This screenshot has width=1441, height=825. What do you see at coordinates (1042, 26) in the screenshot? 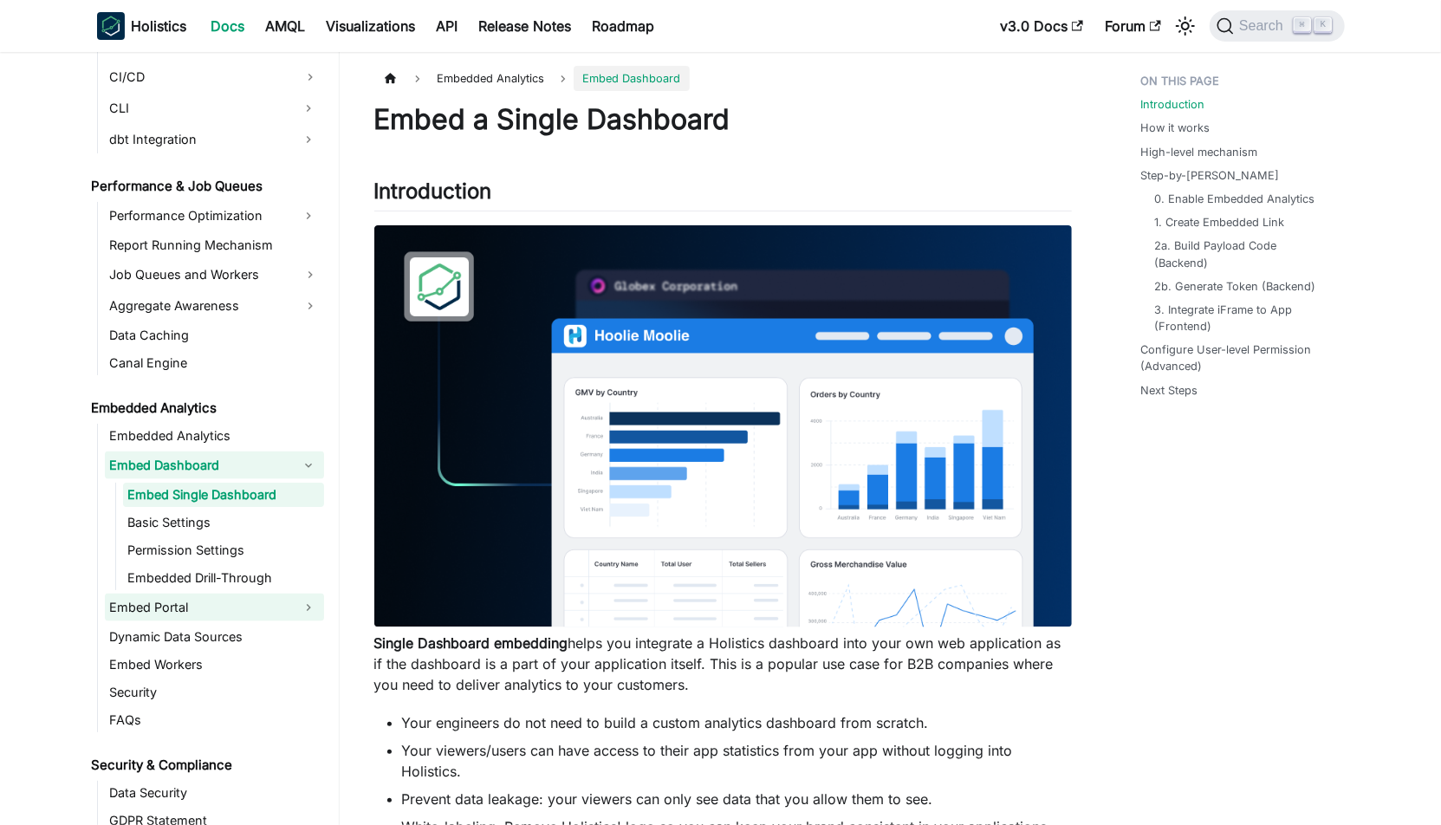
I see `a: v3.0 Docs` at bounding box center [1042, 26].